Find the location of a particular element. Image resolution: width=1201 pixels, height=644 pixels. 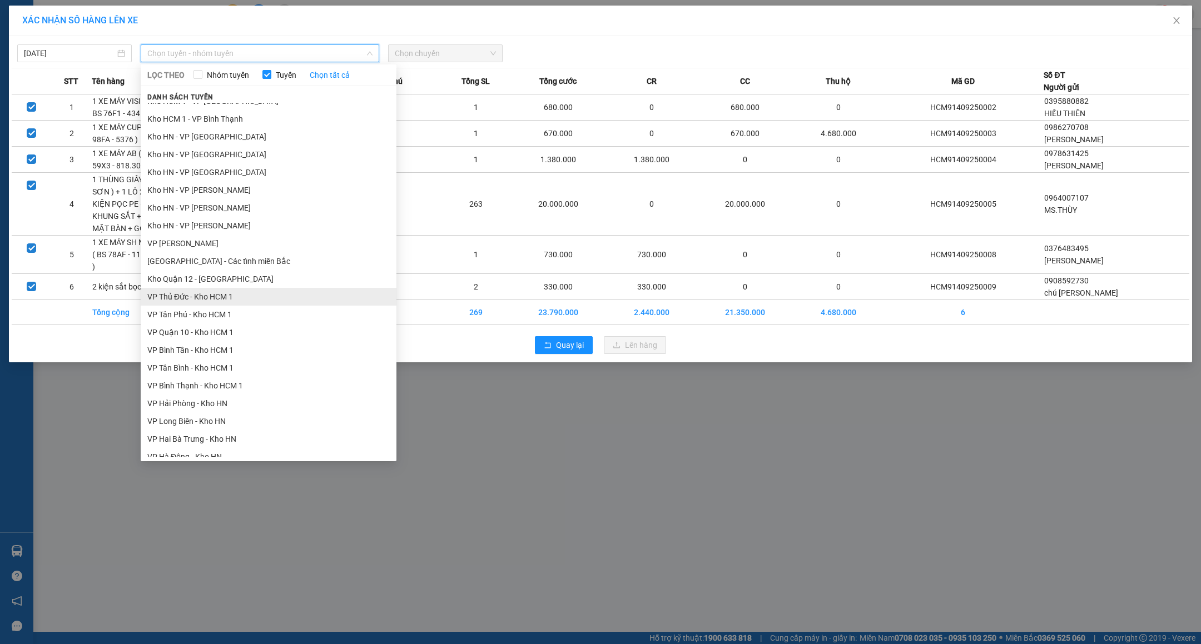

td: 1.380.000 is located at coordinates (651, 160).